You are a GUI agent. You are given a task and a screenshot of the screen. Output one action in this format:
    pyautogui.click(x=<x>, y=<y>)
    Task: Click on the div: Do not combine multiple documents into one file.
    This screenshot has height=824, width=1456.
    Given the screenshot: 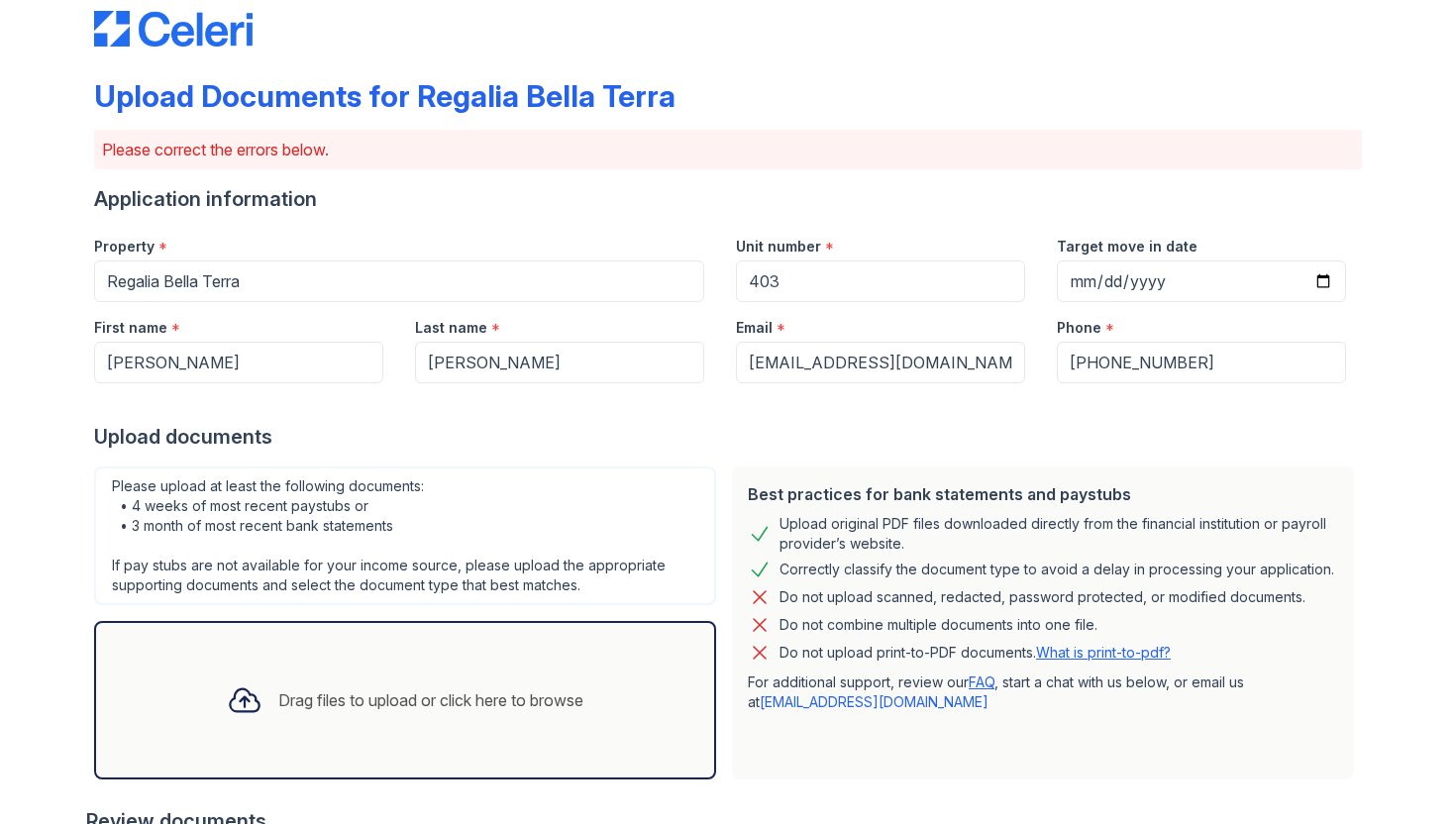 What is the action you would take?
    pyautogui.click(x=938, y=624)
    